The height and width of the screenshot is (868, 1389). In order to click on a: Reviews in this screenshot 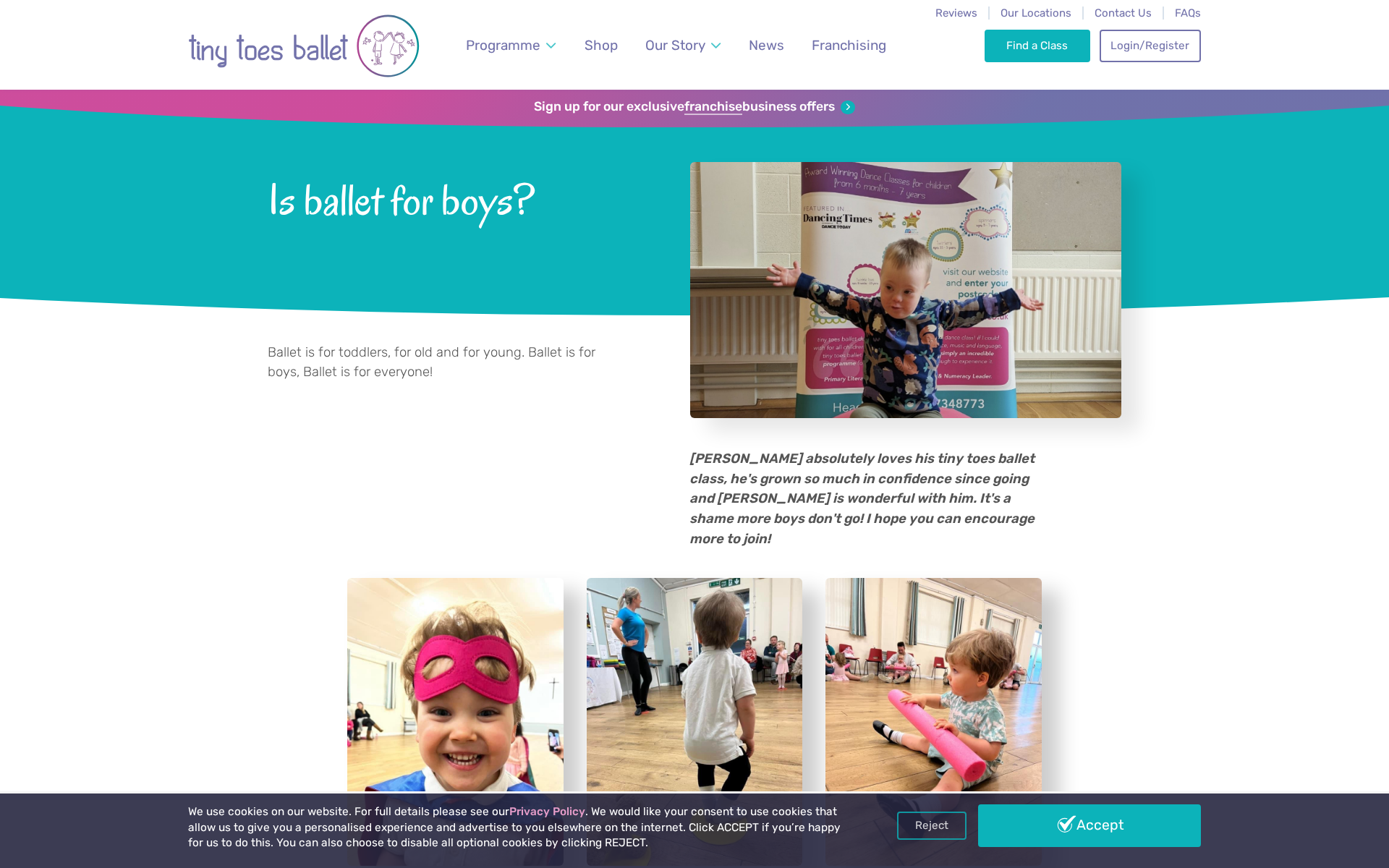, I will do `click(957, 13)`.